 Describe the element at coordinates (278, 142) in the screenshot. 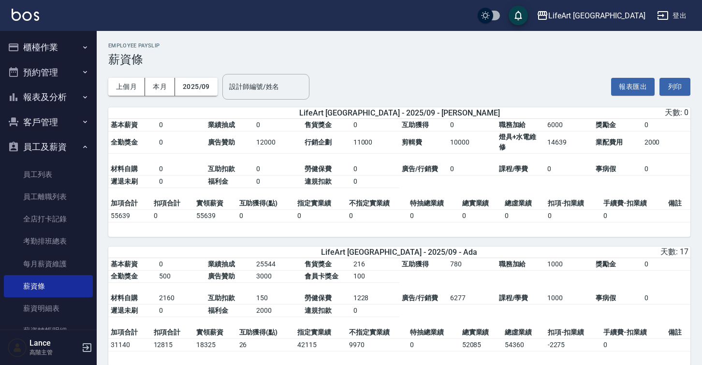

I see `td: 12000` at that location.